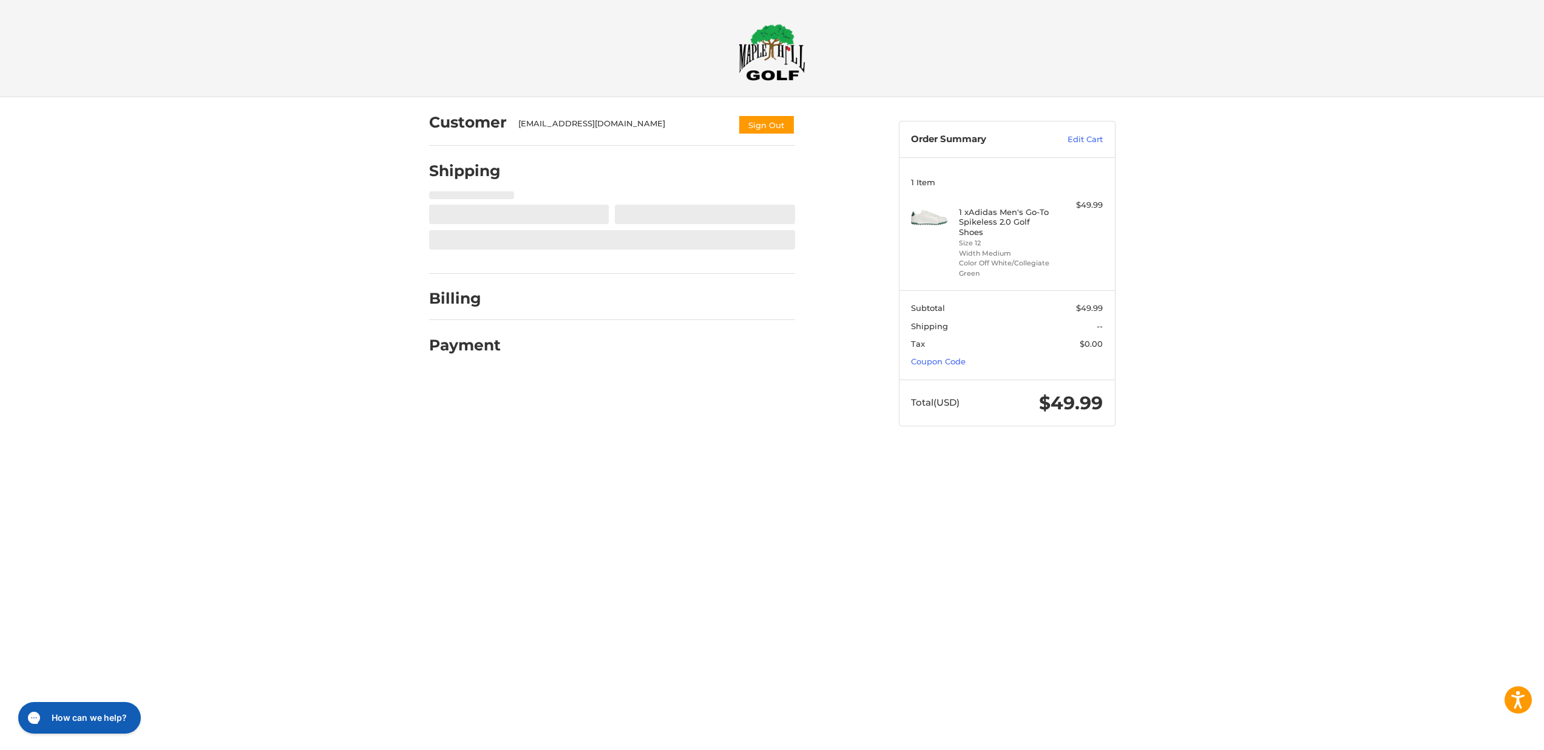  What do you see at coordinates (464, 298) in the screenshot?
I see `h2: Billing` at bounding box center [464, 298].